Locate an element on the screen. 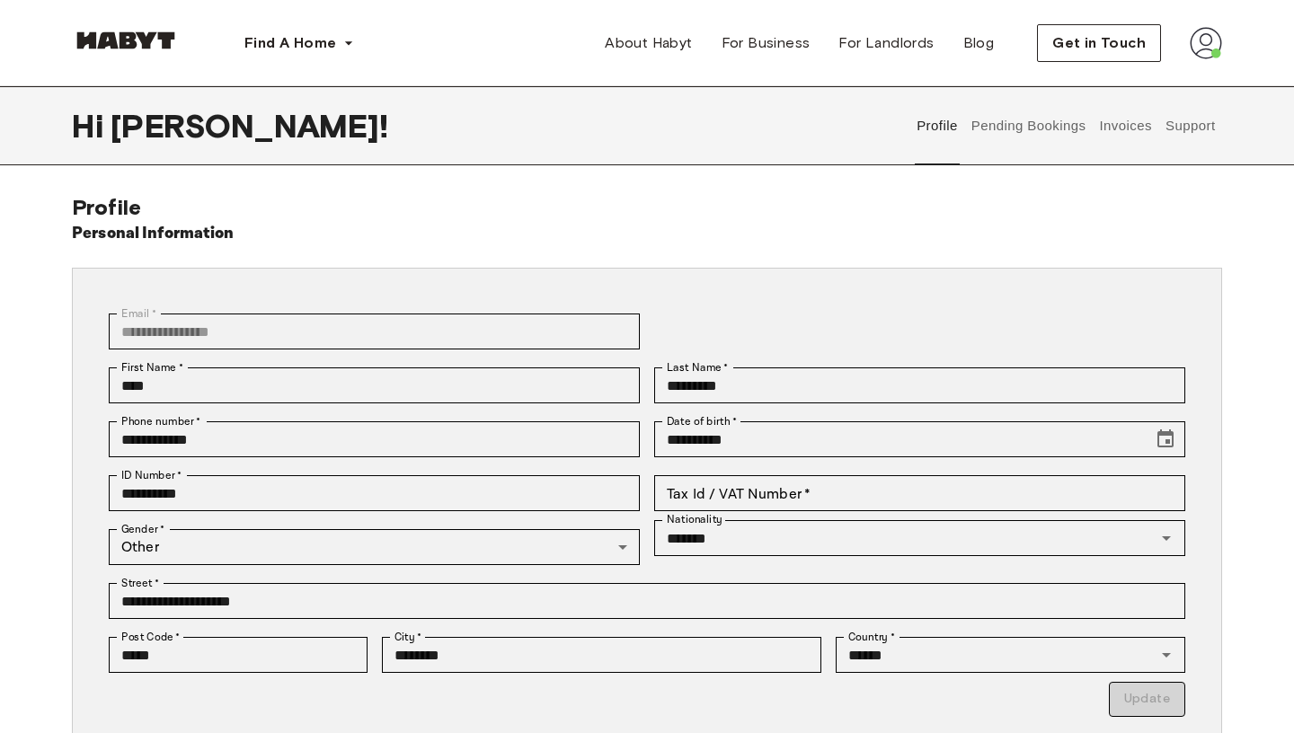  label: Last Name is located at coordinates (697, 368).